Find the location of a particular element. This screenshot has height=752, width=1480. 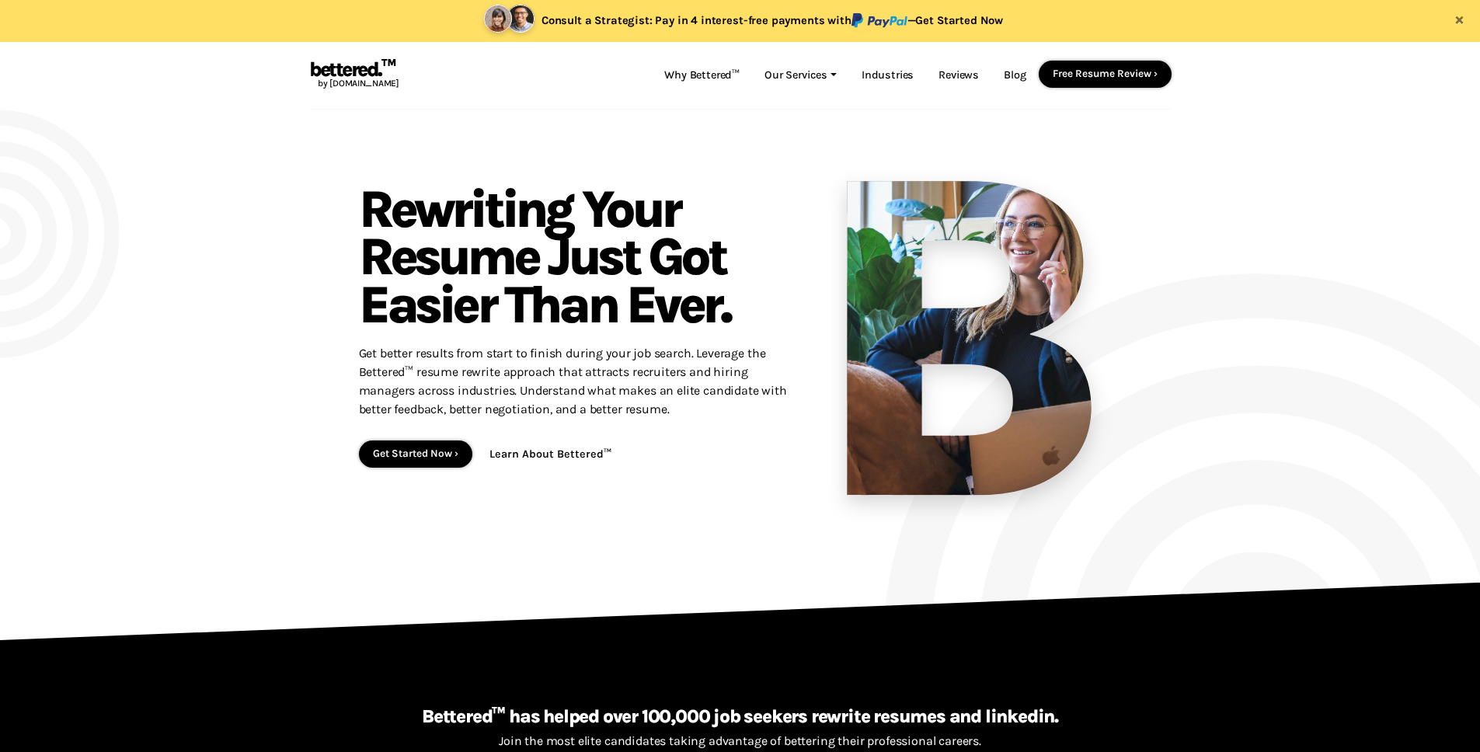

h5: resume rewriting is located at coordinates (740, 716).